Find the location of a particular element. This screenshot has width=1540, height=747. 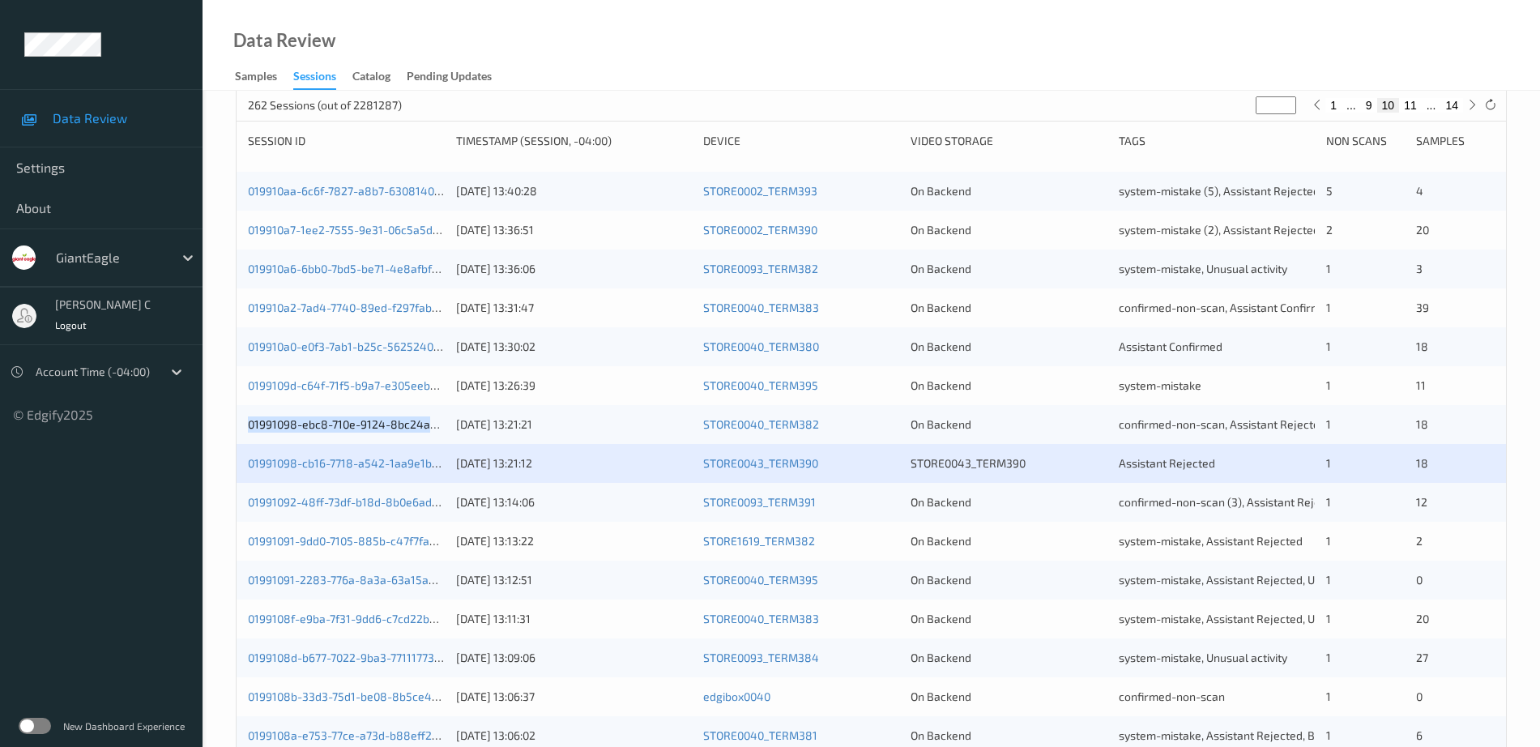

div: Sessions is located at coordinates (314, 79).